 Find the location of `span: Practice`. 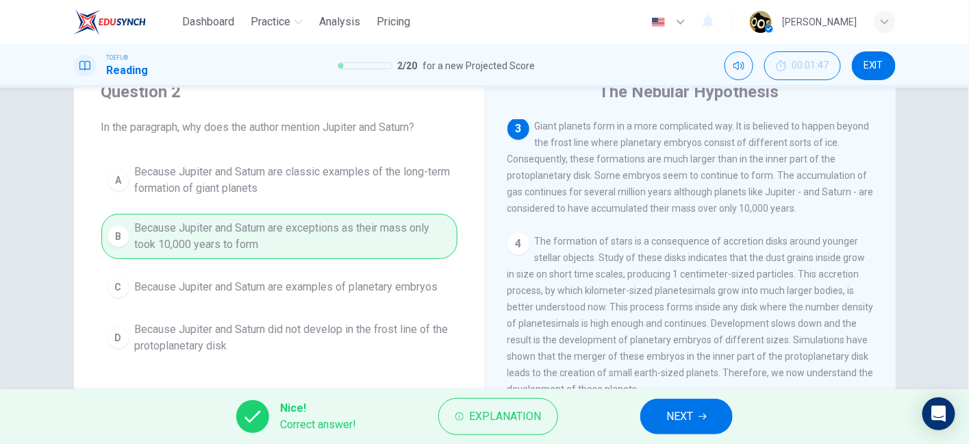

span: Practice is located at coordinates (270, 22).